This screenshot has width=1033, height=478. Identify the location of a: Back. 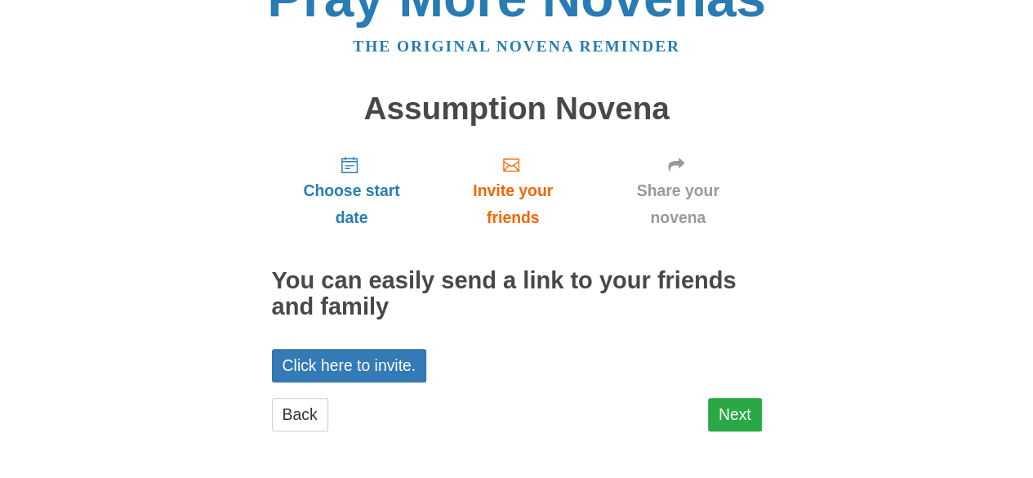
(300, 414).